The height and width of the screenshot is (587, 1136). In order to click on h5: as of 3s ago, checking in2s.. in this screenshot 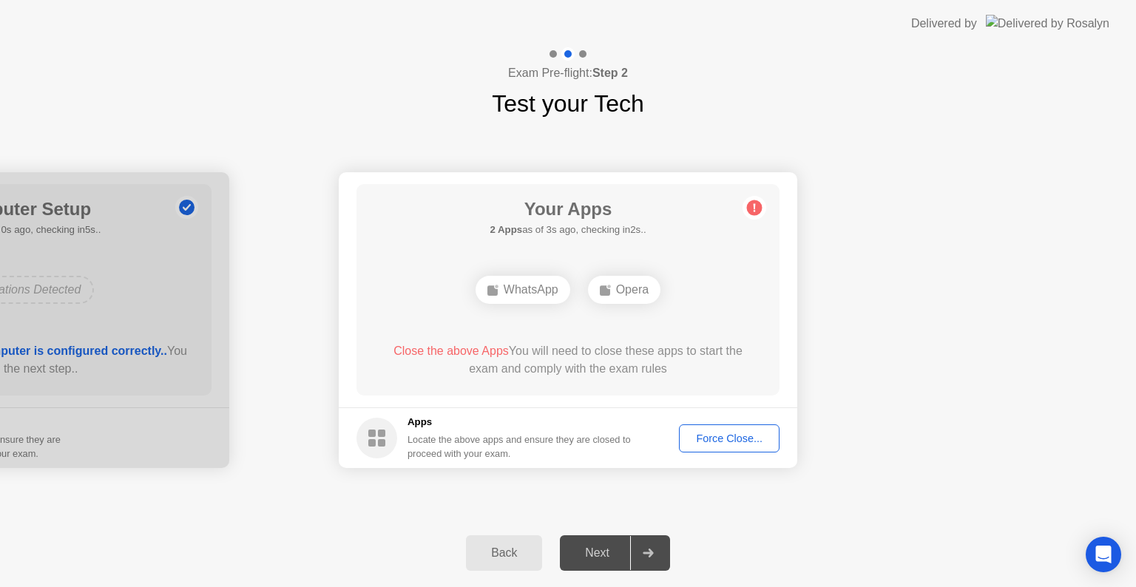, I will do `click(567, 230)`.